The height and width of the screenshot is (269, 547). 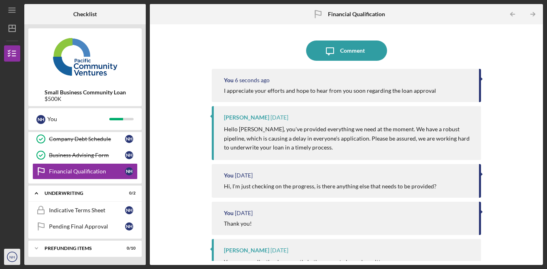 What do you see at coordinates (305, 262) in the screenshot?
I see `p: Yes, your application is currently in the queue to be underwritten.` at bounding box center [305, 262].